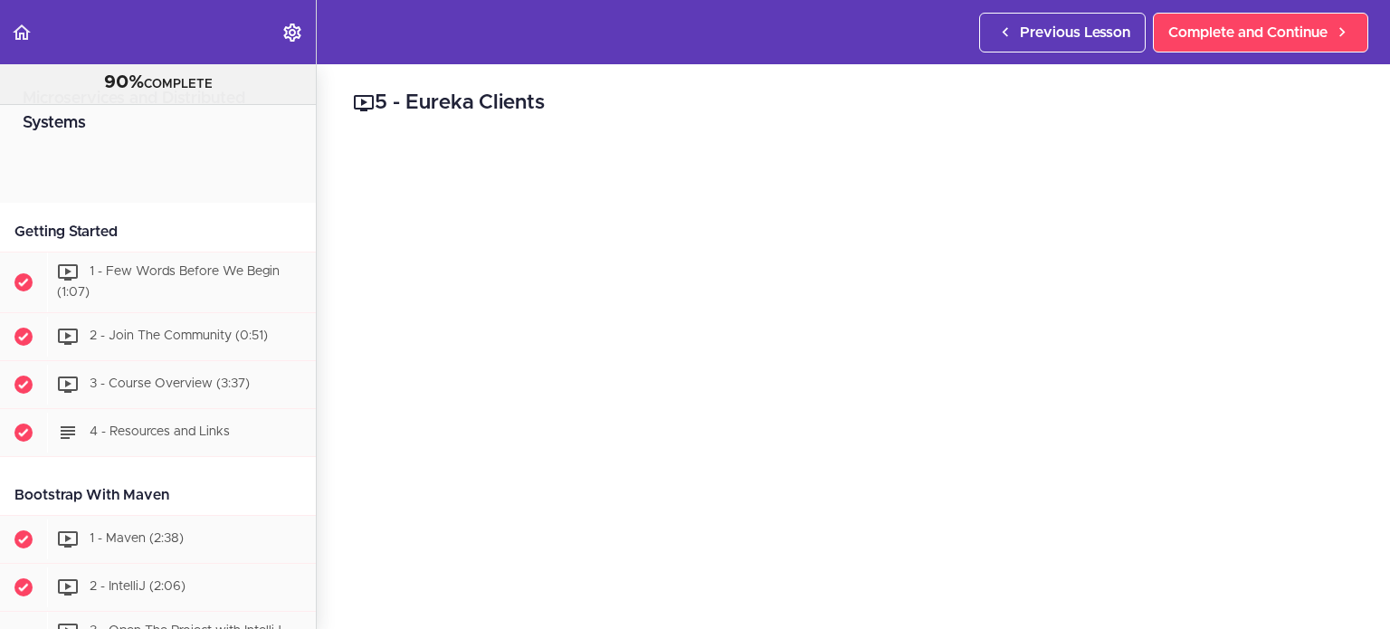 Image resolution: width=1390 pixels, height=629 pixels. I want to click on span: 1 - Few Words Before We Begin (1:07), so click(168, 281).